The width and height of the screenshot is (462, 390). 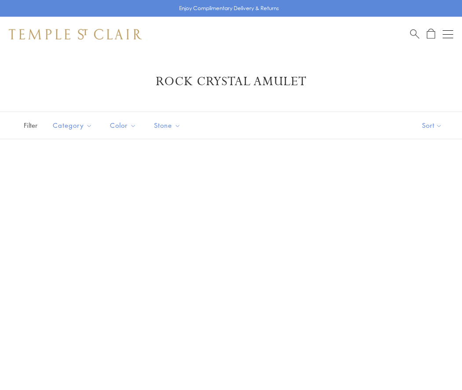 I want to click on button: Open navigation, so click(x=448, y=34).